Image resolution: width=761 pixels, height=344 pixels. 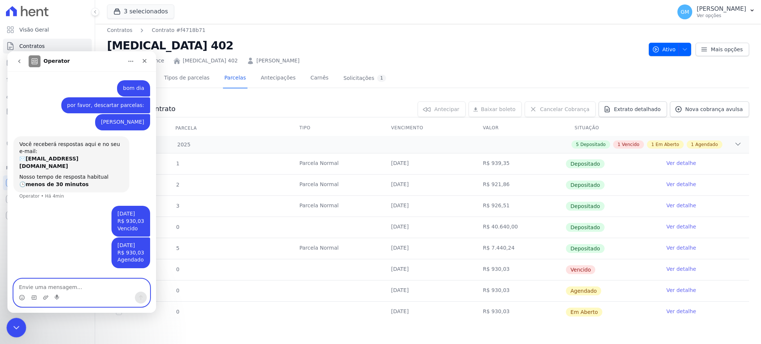 What do you see at coordinates (64, 104) in the screenshot?
I see `div: Você receberá respostas aqui e no seu e-mail: ✉️` at bounding box center [64, 104].